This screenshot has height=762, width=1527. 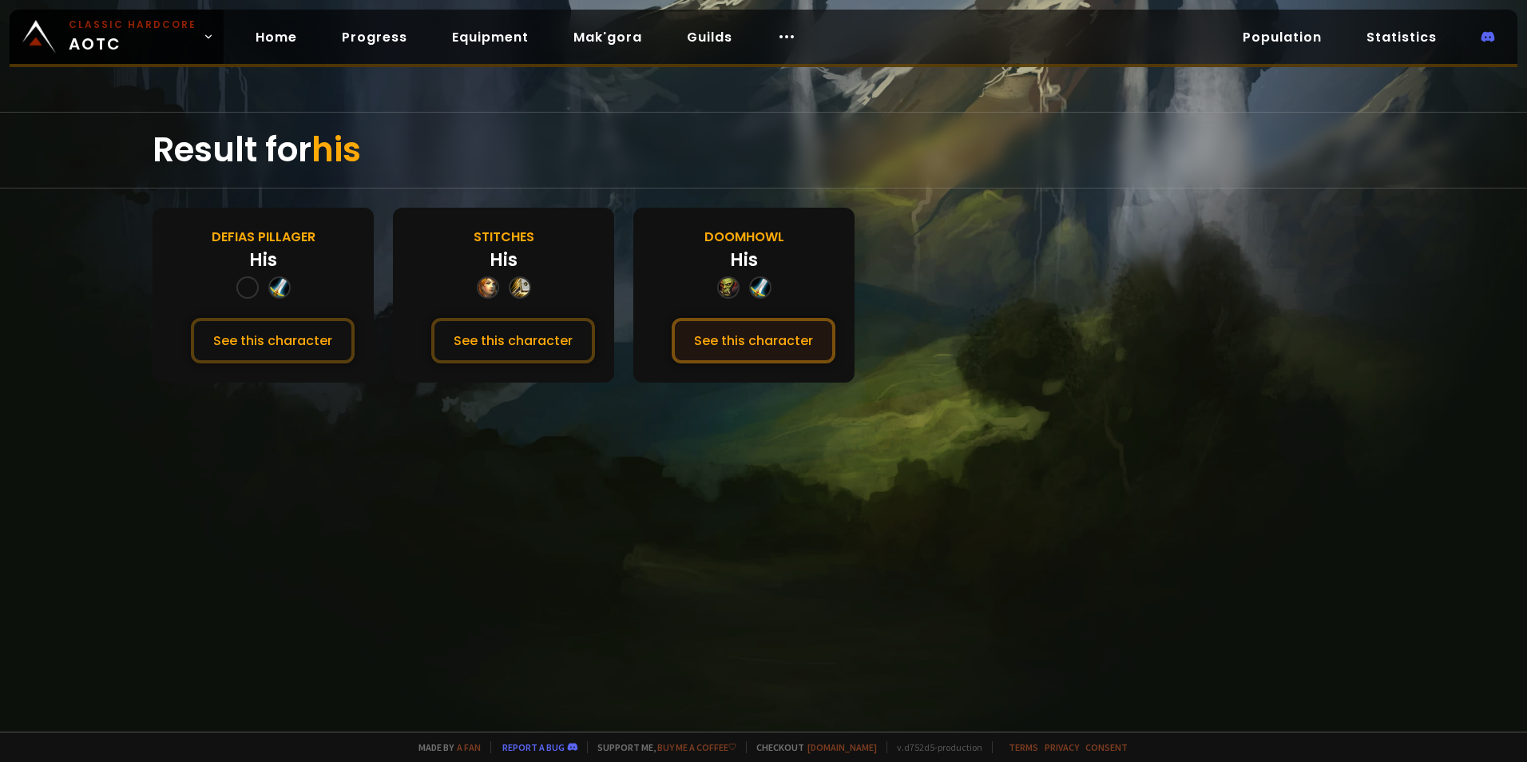 I want to click on span: his, so click(x=336, y=149).